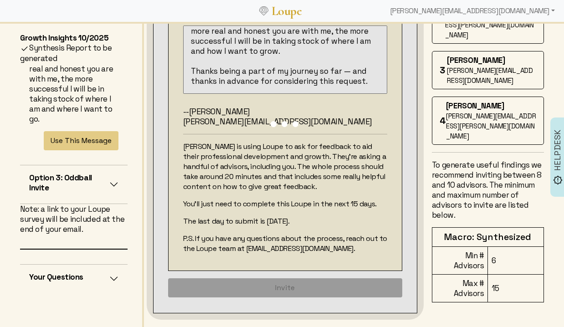 The image size is (564, 327). I want to click on button: Option 3: Oddball Invite, so click(74, 185).